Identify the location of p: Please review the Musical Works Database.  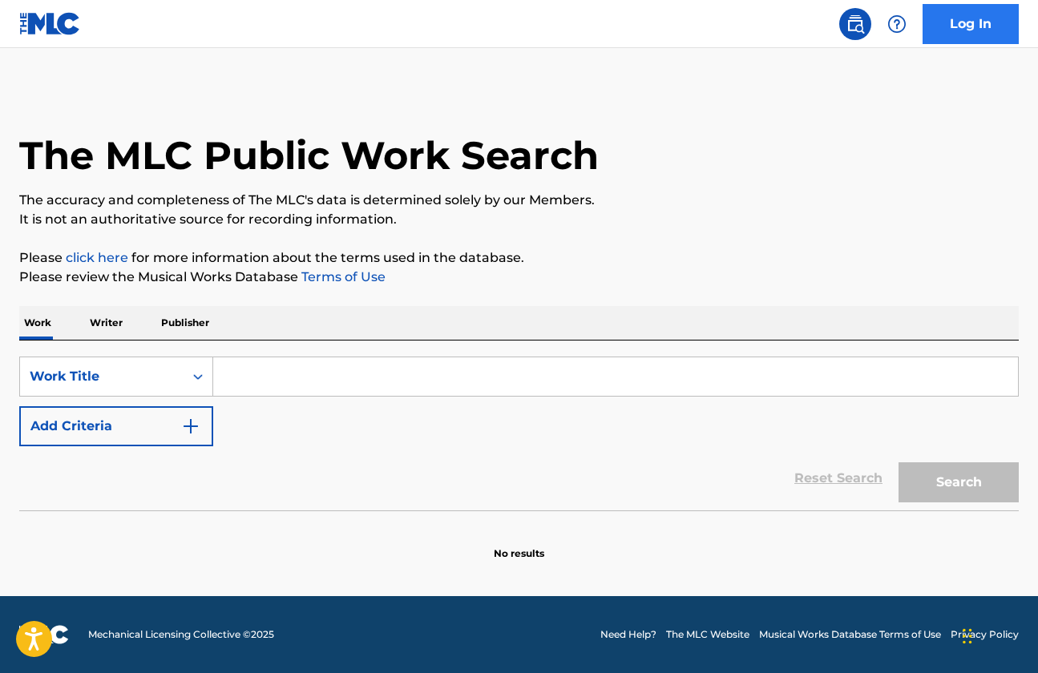
(519, 277).